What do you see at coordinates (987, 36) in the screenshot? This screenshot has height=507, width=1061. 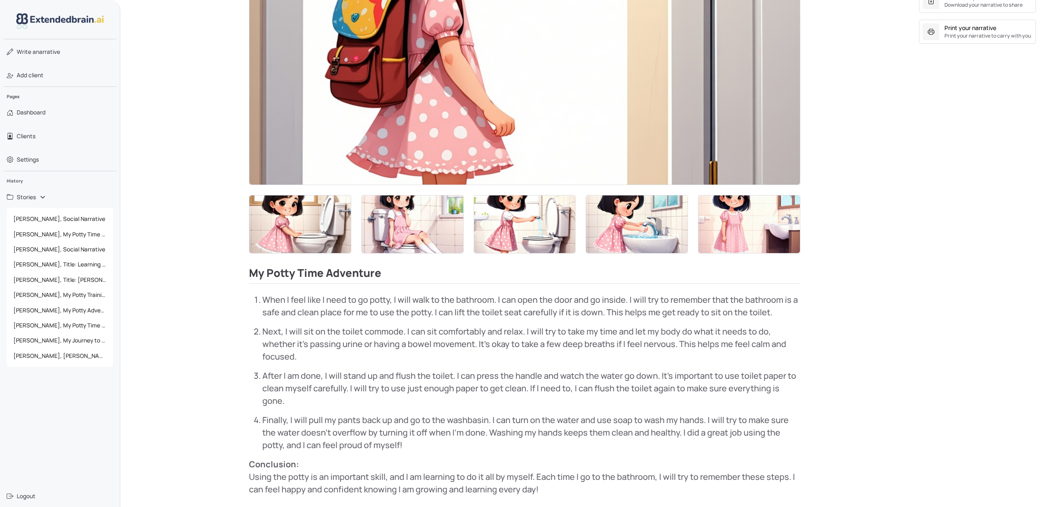 I see `small: Print your narrative to carry with you` at bounding box center [987, 36].